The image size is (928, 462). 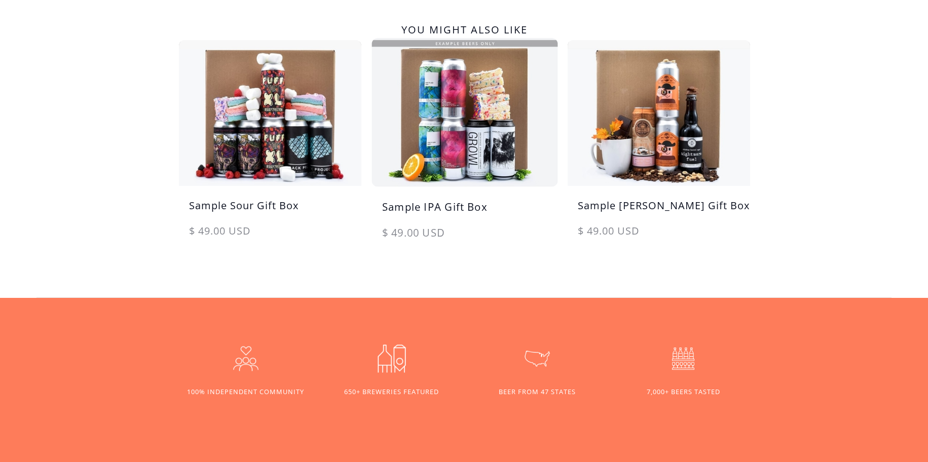 What do you see at coordinates (245, 392) in the screenshot?
I see `div: 100% INDEPENDENT COMMUNITY` at bounding box center [245, 392].